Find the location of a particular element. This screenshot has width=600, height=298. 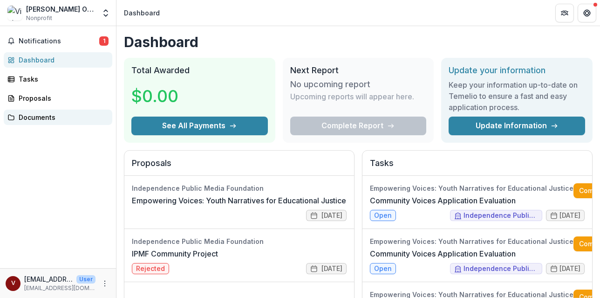

p: Upcoming reports will appear here. is located at coordinates (352, 96).